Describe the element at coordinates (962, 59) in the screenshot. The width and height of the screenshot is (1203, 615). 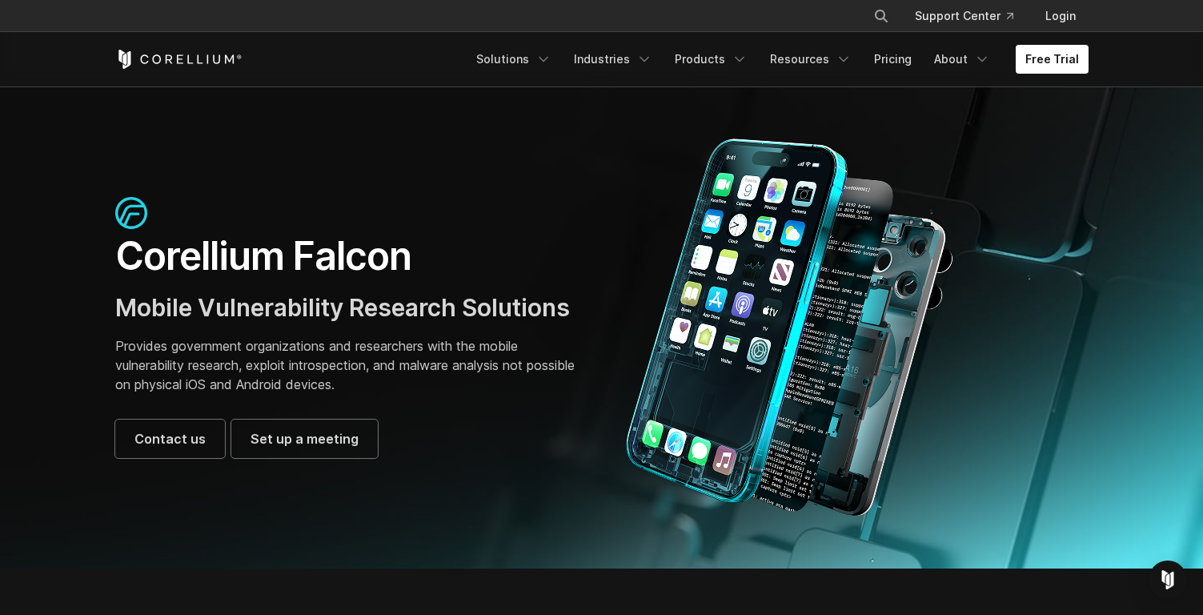
I see `a: About` at that location.